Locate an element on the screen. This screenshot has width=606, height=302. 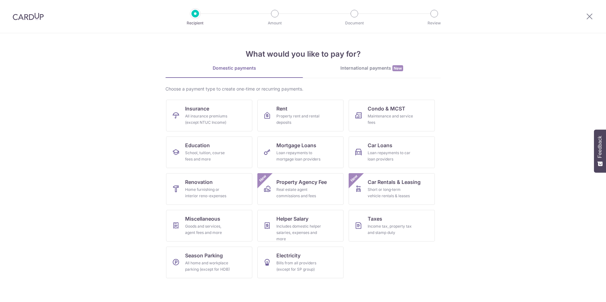
div: Income tax, property tax and stamp duty is located at coordinates (391, 230).